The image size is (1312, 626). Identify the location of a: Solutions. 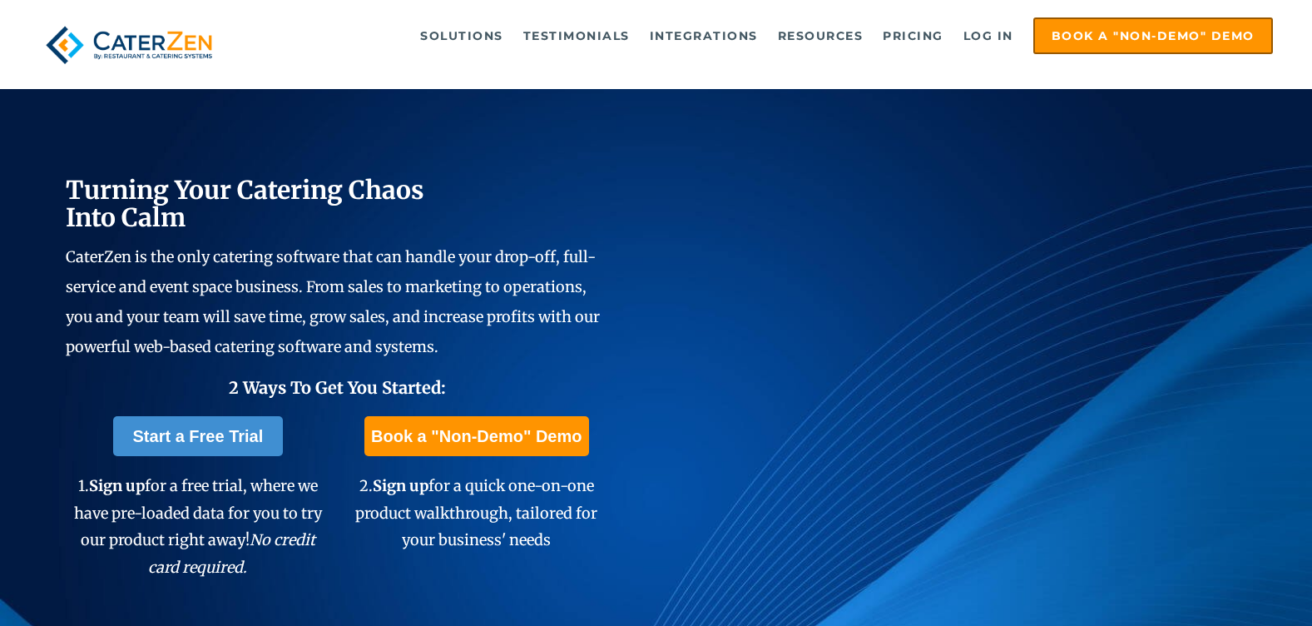
(462, 36).